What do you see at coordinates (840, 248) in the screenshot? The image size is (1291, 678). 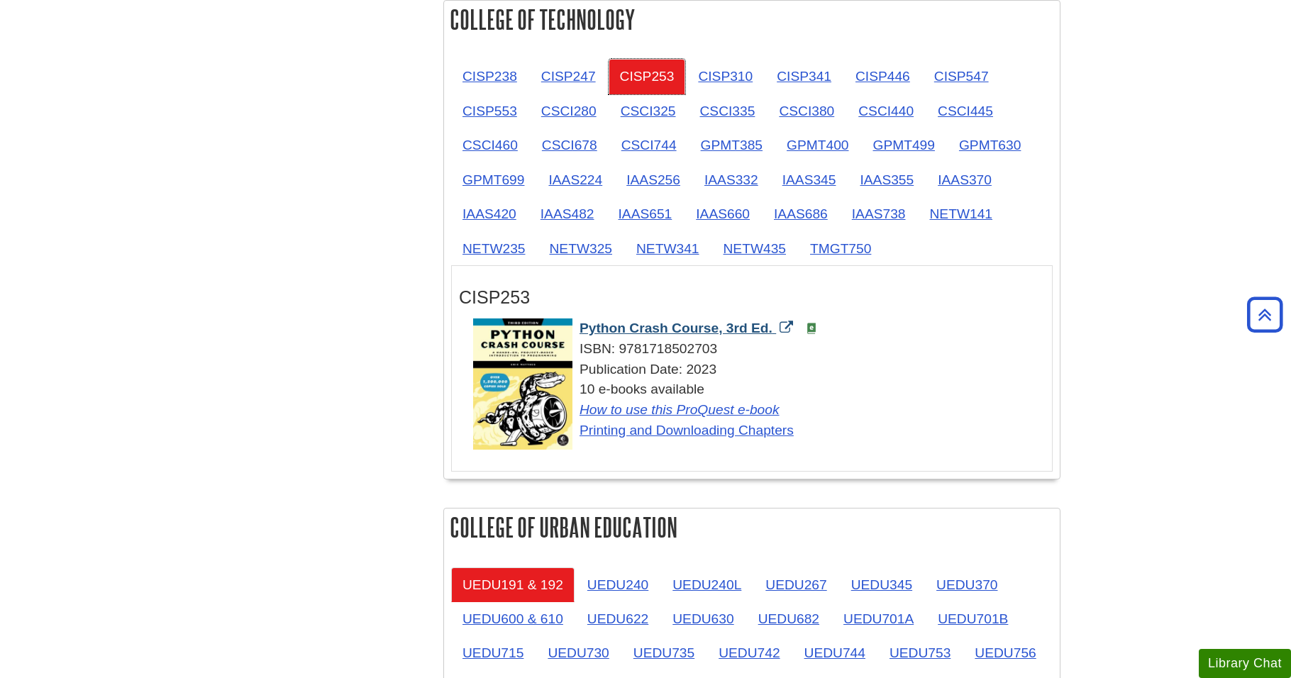 I see `a: TMGT750` at bounding box center [840, 248].